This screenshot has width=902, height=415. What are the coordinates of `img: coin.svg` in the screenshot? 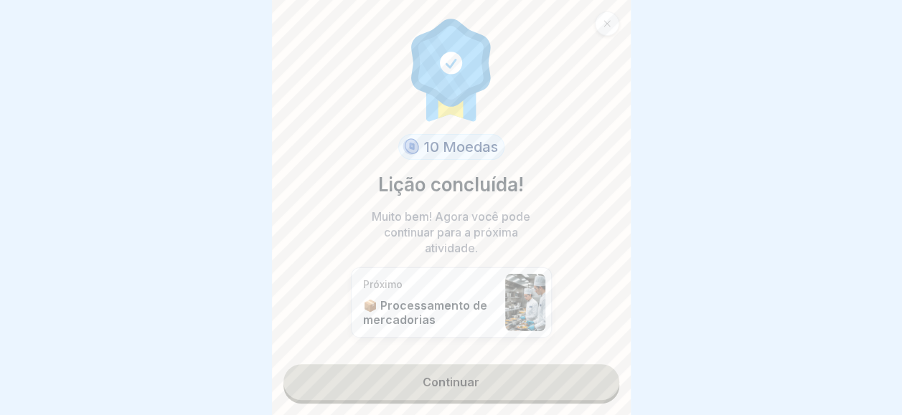 It's located at (410, 147).